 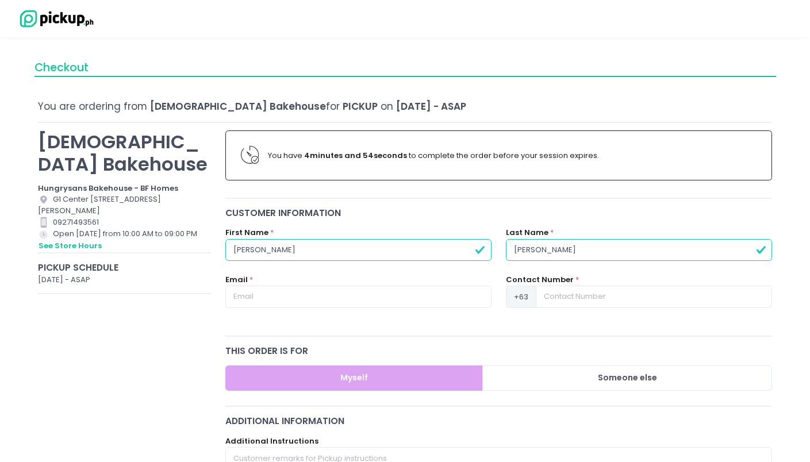 I want to click on label: Additional Instructions, so click(x=272, y=442).